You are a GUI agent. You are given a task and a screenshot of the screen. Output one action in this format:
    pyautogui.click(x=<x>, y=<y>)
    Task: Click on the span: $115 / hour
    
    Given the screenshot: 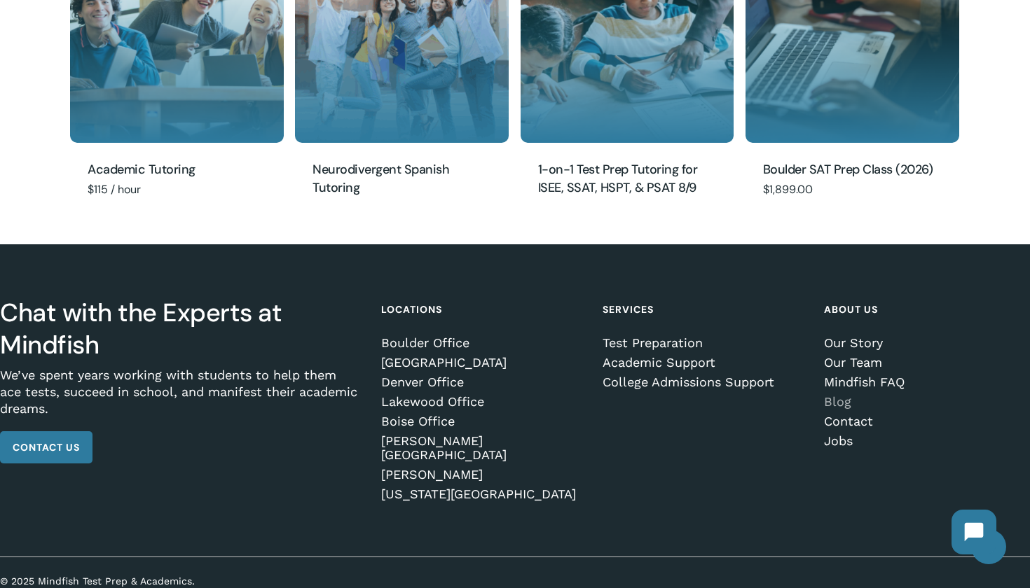 What is the action you would take?
    pyautogui.click(x=114, y=189)
    